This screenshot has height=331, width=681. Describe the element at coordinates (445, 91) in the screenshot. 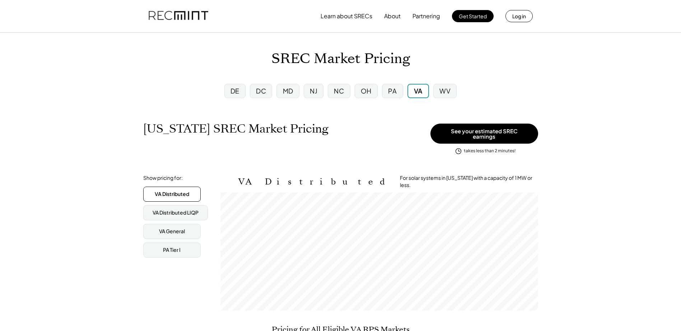

I see `div: WV` at that location.